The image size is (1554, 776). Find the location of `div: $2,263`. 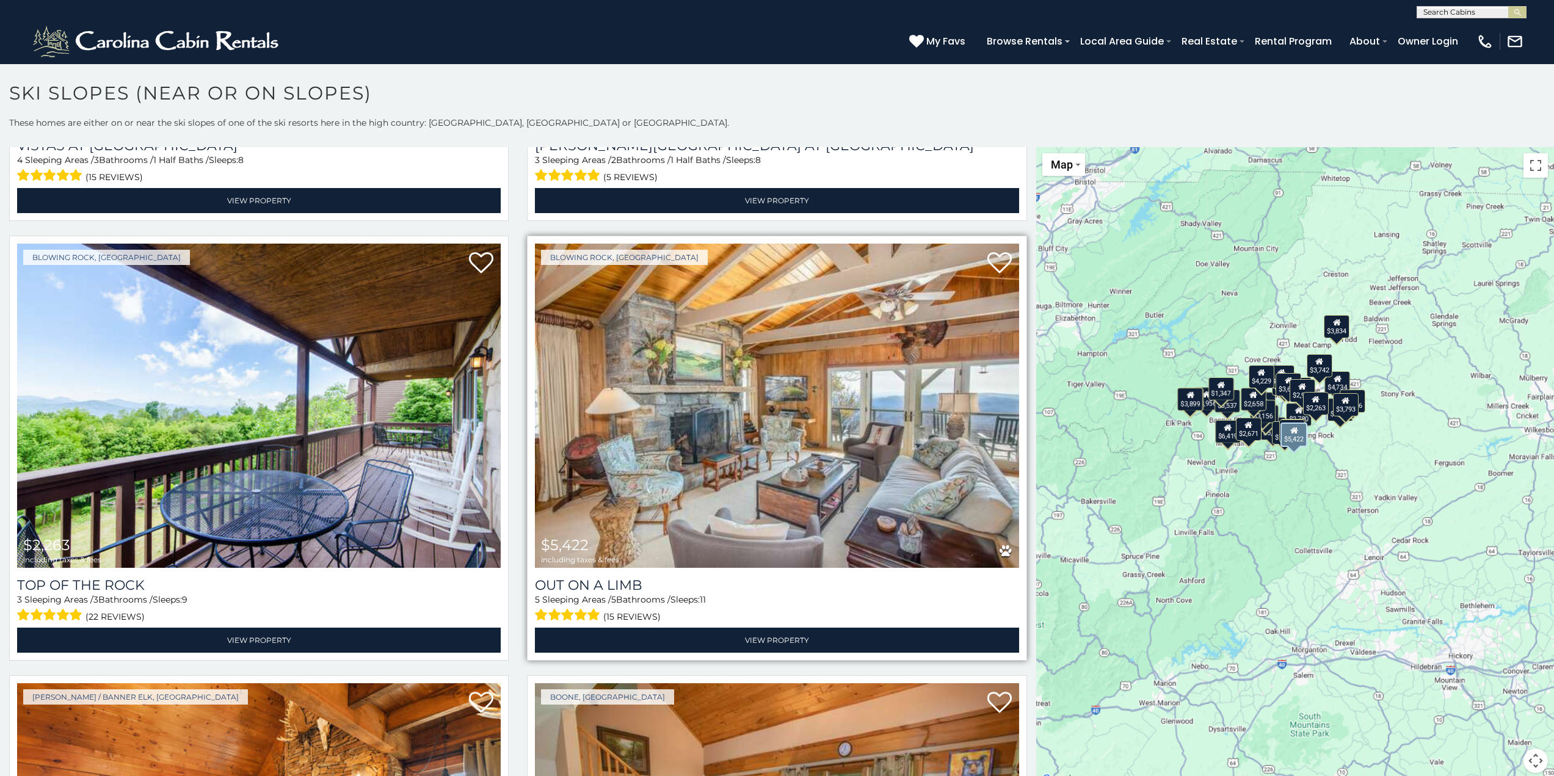

div: $2,263 is located at coordinates (1316, 404).